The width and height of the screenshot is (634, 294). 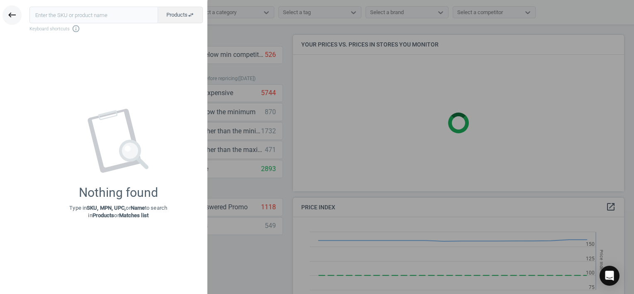 What do you see at coordinates (134, 215) in the screenshot?
I see `strong: Matches list` at bounding box center [134, 215].